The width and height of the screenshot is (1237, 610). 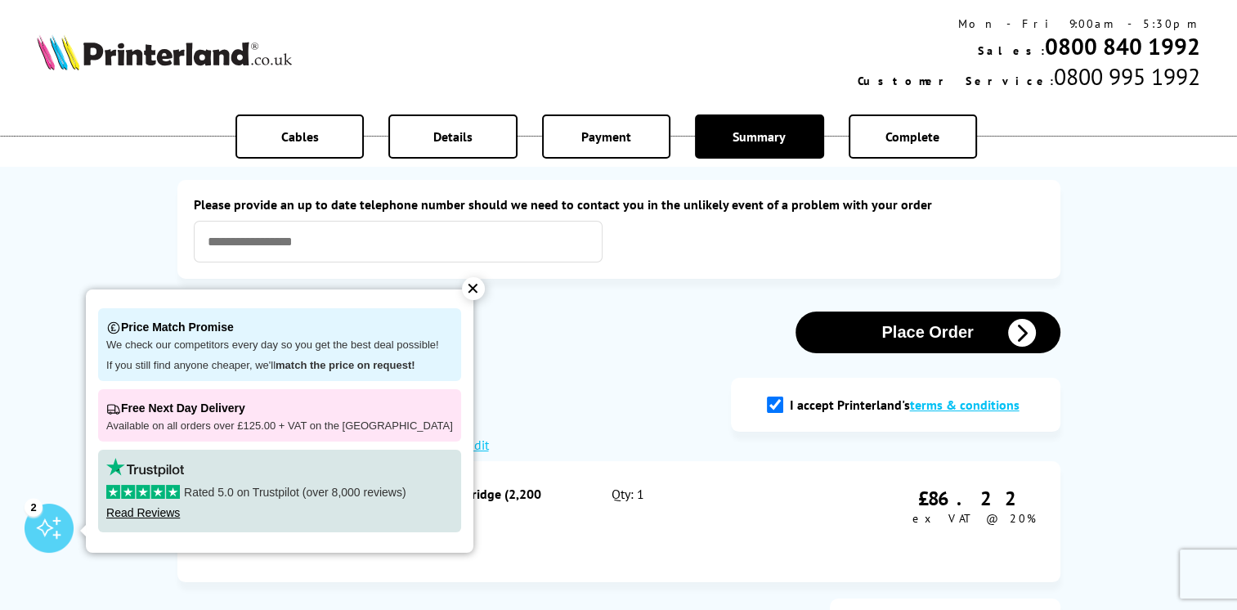 I want to click on p: Free Next Day Delivery, so click(x=280, y=408).